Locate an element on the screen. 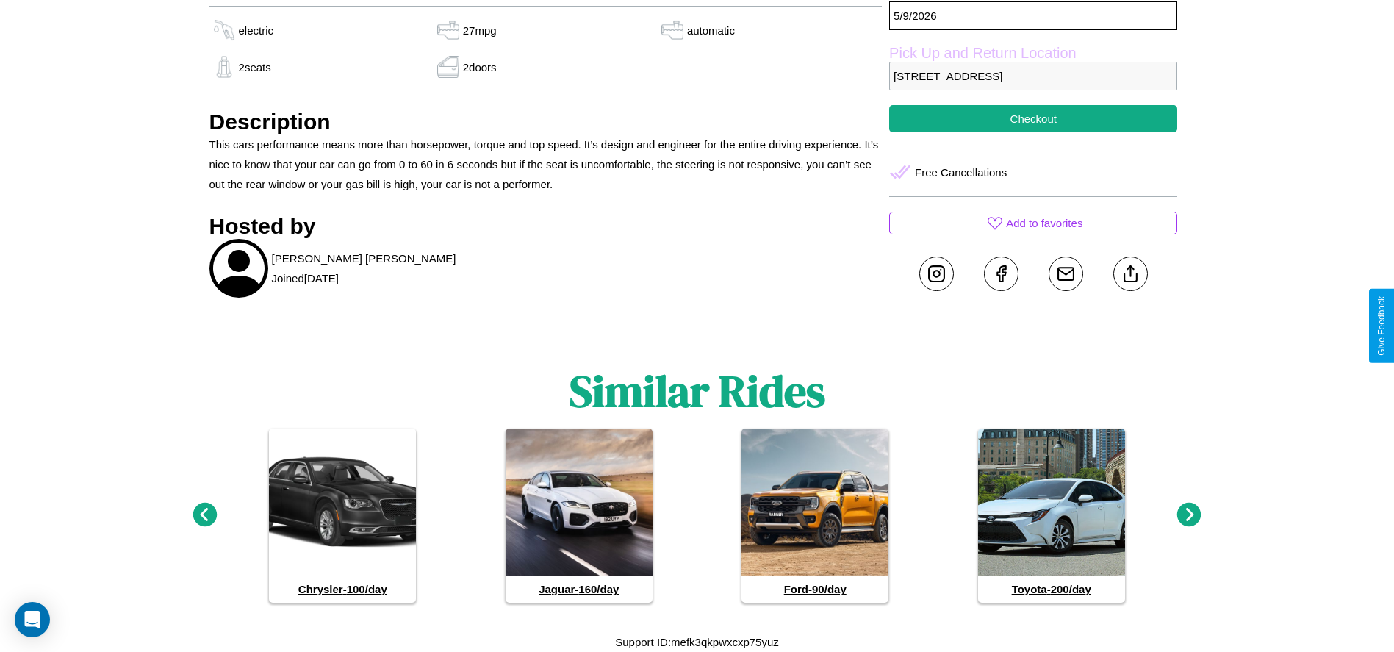 Image resolution: width=1394 pixels, height=652 pixels. p: 2 doors is located at coordinates (480, 67).